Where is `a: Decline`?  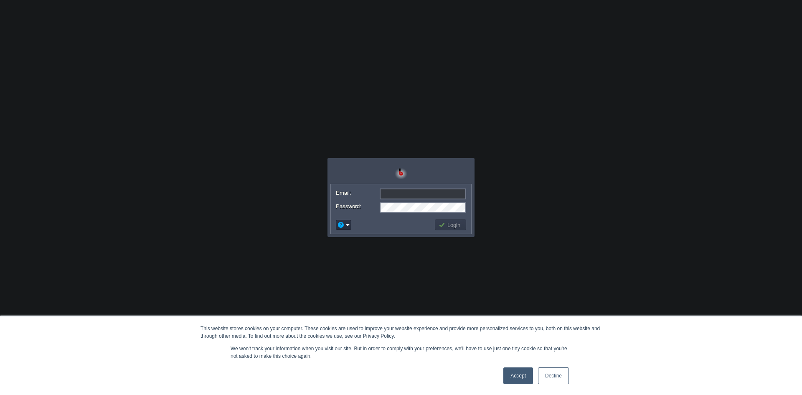
a: Decline is located at coordinates (554, 376).